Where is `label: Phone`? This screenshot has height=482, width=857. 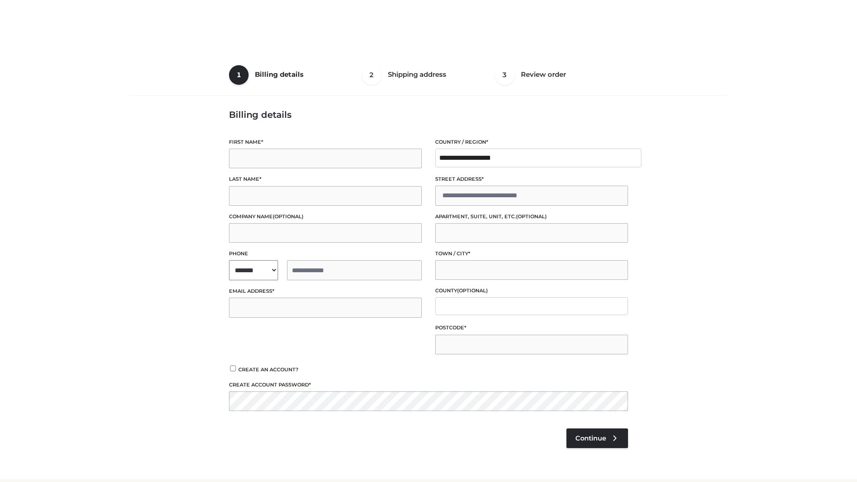 label: Phone is located at coordinates (325, 254).